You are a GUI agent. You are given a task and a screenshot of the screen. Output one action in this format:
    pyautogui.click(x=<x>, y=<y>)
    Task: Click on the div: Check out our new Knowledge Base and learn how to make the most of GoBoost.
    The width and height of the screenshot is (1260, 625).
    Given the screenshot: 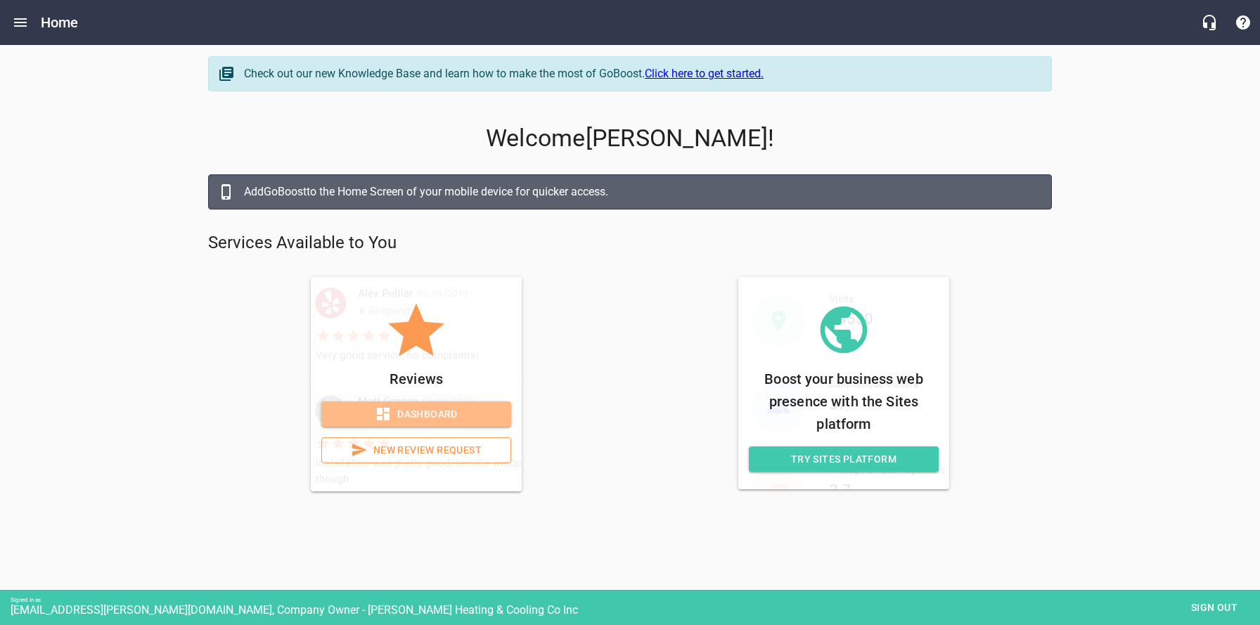 What is the action you would take?
    pyautogui.click(x=641, y=74)
    